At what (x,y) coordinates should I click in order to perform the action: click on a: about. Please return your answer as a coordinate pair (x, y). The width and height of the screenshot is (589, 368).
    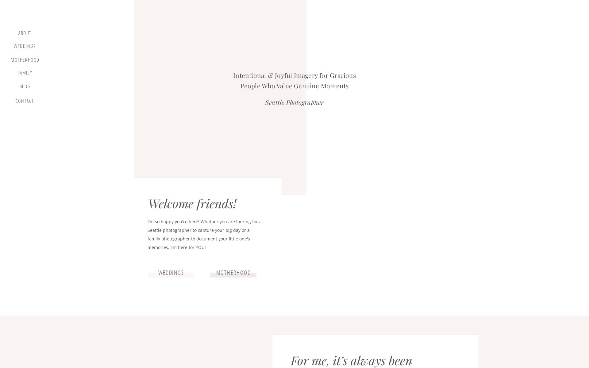
    Looking at the image, I should click on (25, 34).